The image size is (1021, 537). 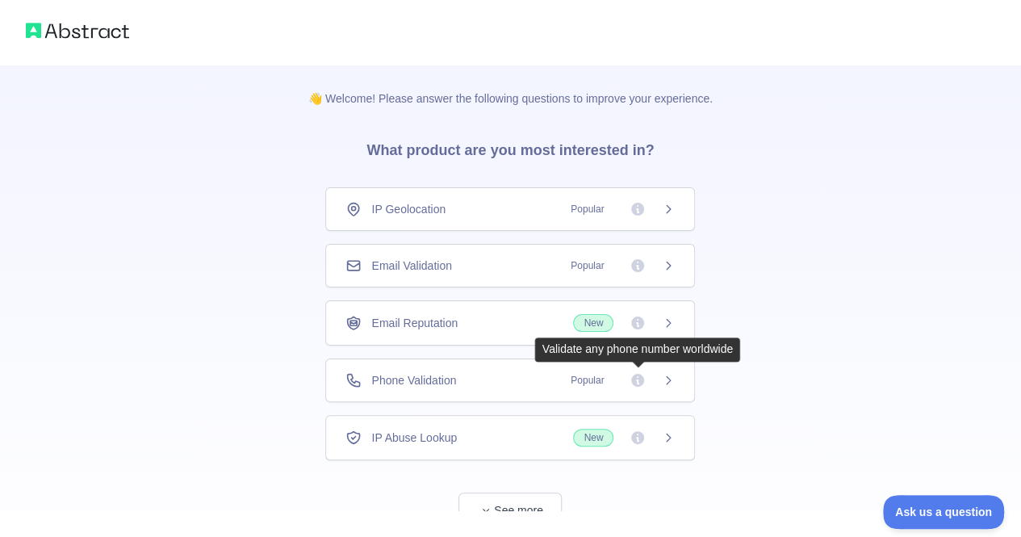 I want to click on div: Validate any phone number worldwide, so click(x=637, y=350).